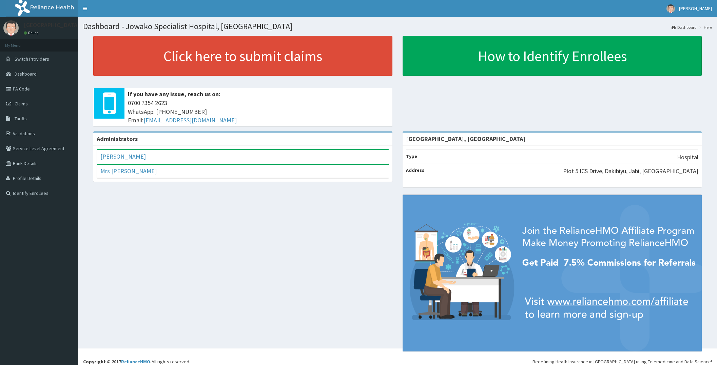 This screenshot has height=365, width=717. Describe the element at coordinates (32, 59) in the screenshot. I see `span: Switch Providers` at that location.